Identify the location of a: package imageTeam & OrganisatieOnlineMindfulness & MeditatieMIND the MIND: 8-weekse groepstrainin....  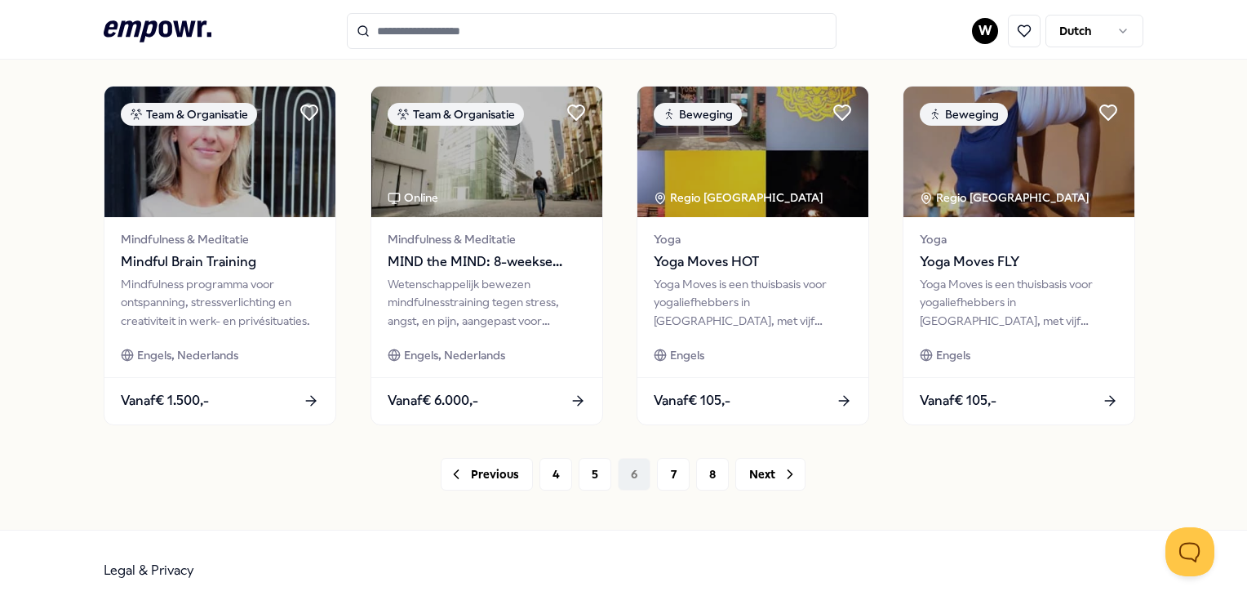
(486, 255).